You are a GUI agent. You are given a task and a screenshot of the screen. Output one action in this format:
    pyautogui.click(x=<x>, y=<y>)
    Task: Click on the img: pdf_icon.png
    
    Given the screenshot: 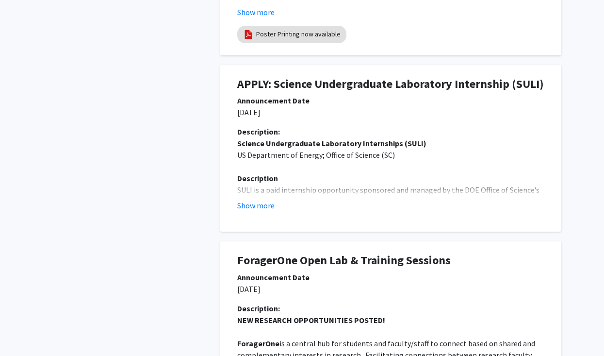 What is the action you would take?
    pyautogui.click(x=249, y=34)
    